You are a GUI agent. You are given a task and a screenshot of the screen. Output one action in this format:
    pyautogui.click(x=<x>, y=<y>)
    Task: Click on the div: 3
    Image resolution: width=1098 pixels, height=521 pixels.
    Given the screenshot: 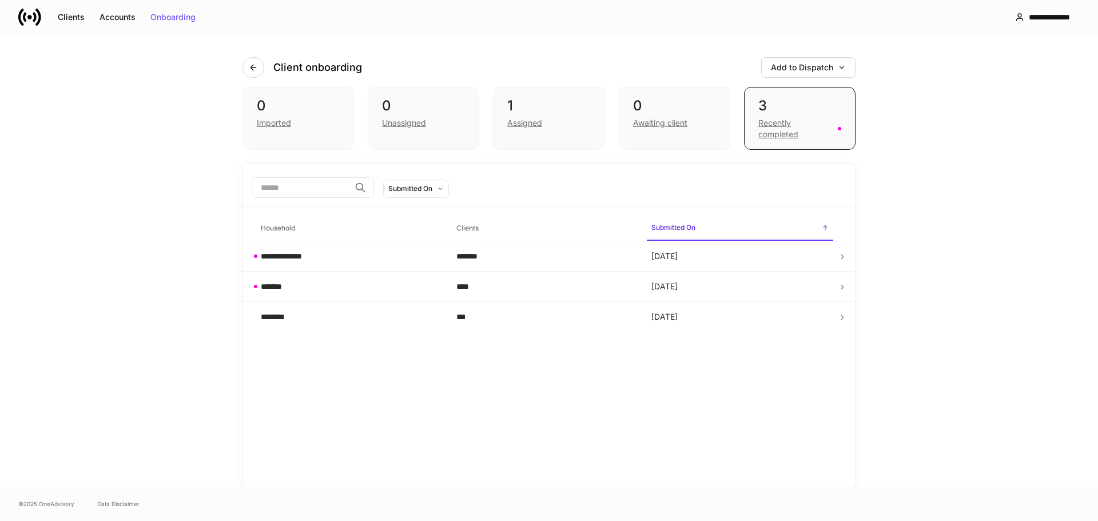 What is the action you would take?
    pyautogui.click(x=799, y=106)
    